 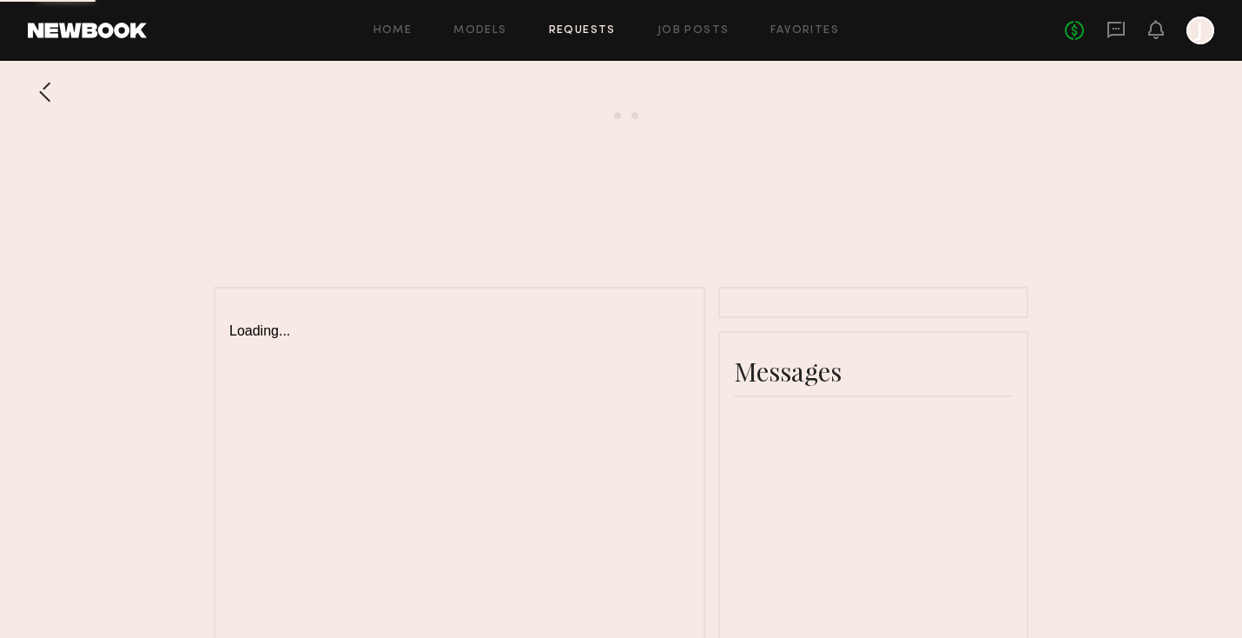 What do you see at coordinates (693, 30) in the screenshot?
I see `a: Job Posts` at bounding box center [693, 30].